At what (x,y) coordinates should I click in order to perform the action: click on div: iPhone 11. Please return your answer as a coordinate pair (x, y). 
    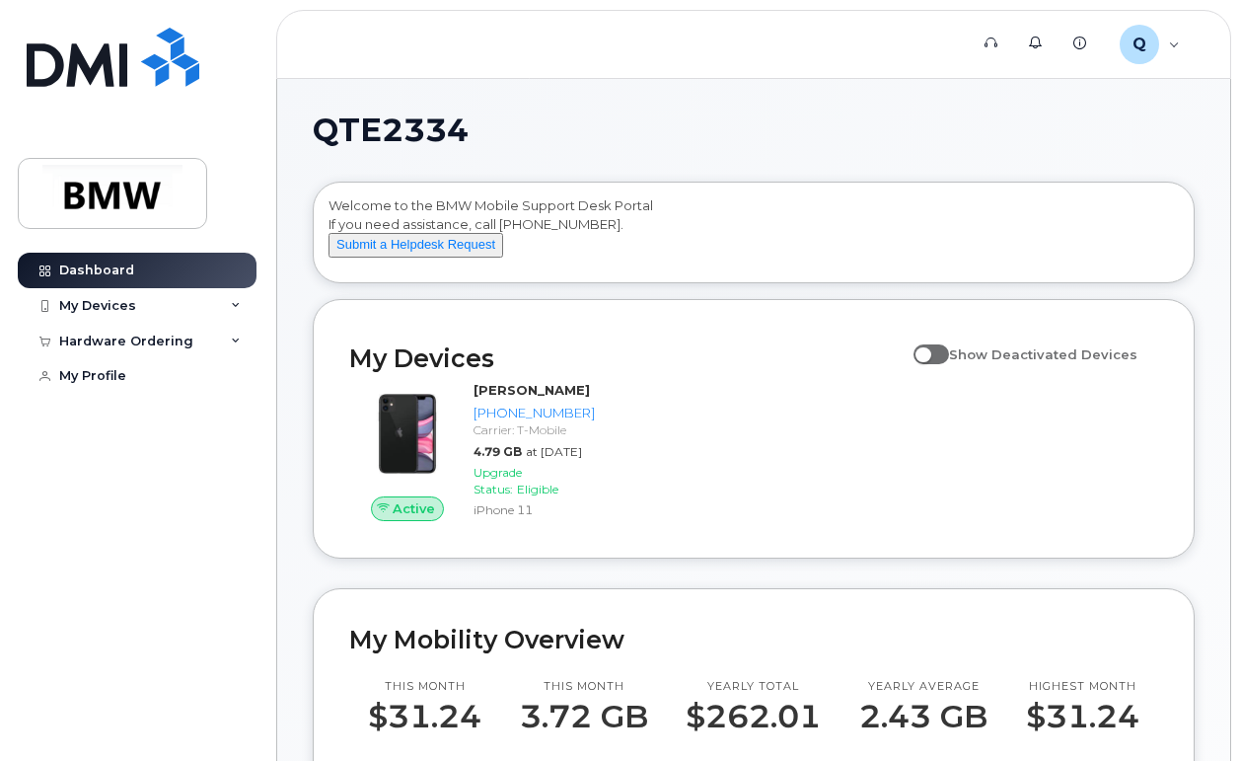
    Looking at the image, I should click on (534, 509).